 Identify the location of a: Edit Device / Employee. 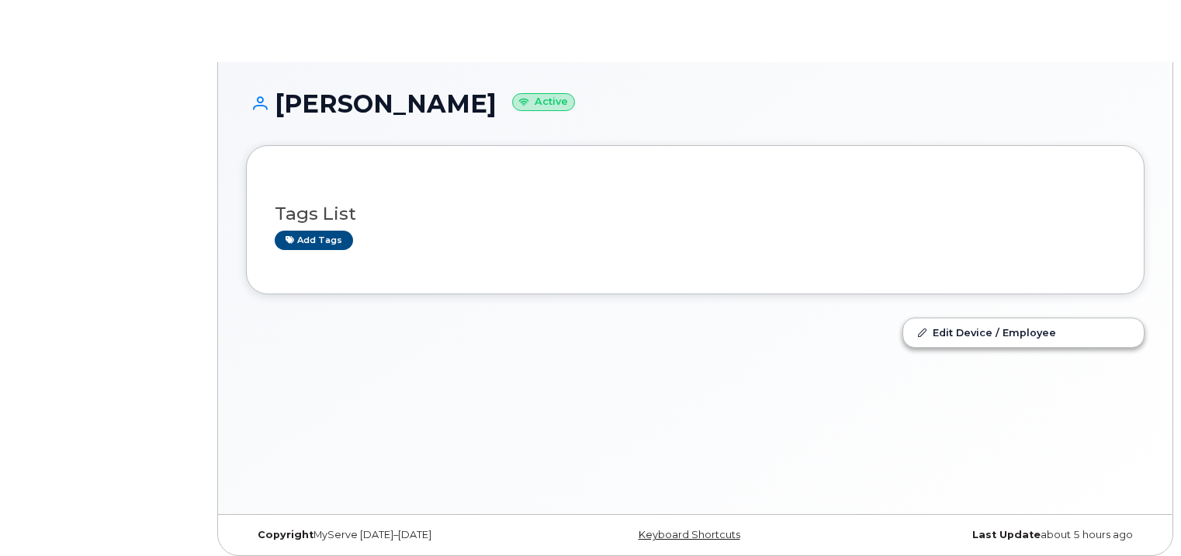
(1024, 332).